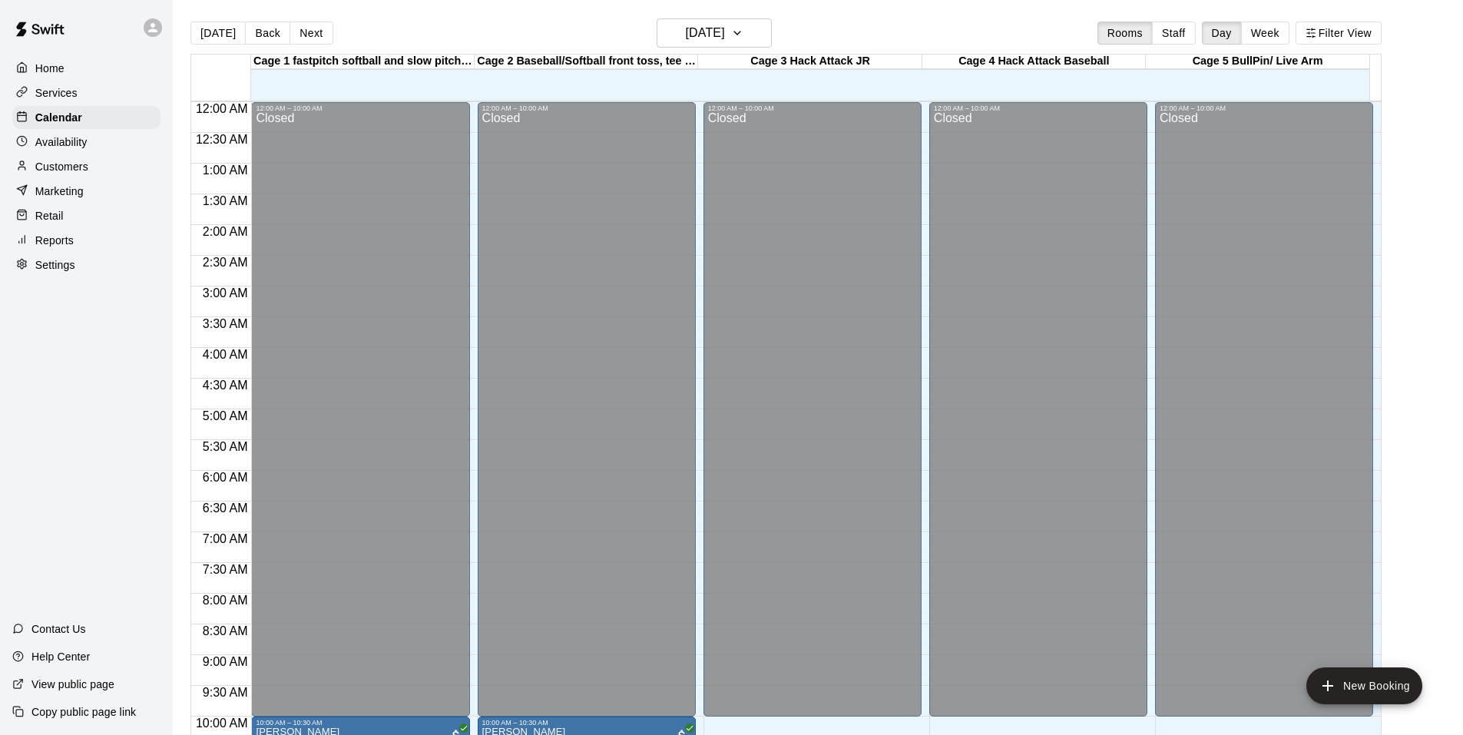 The width and height of the screenshot is (1463, 735). I want to click on p: Contact Us, so click(58, 629).